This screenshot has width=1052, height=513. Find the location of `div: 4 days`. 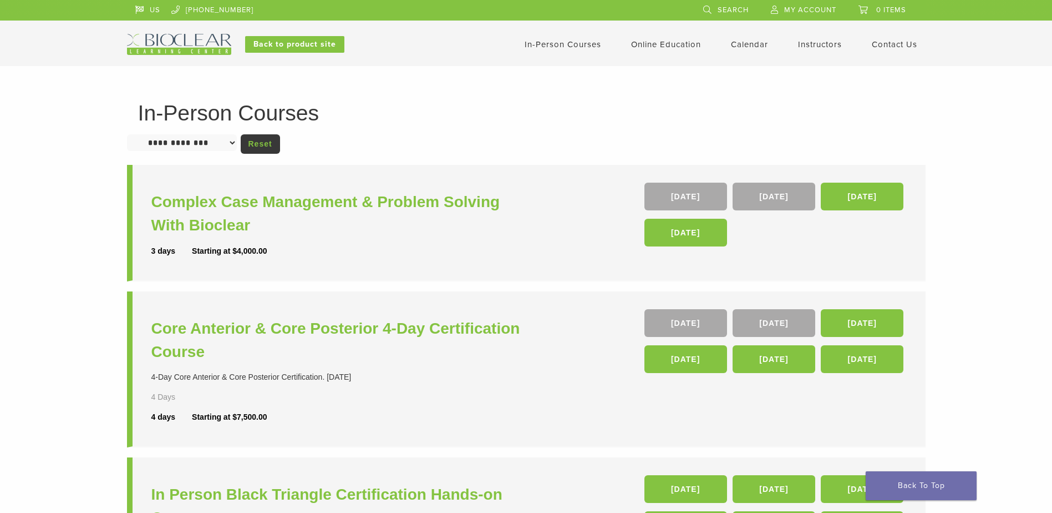

div: 4 days is located at coordinates (172, 417).